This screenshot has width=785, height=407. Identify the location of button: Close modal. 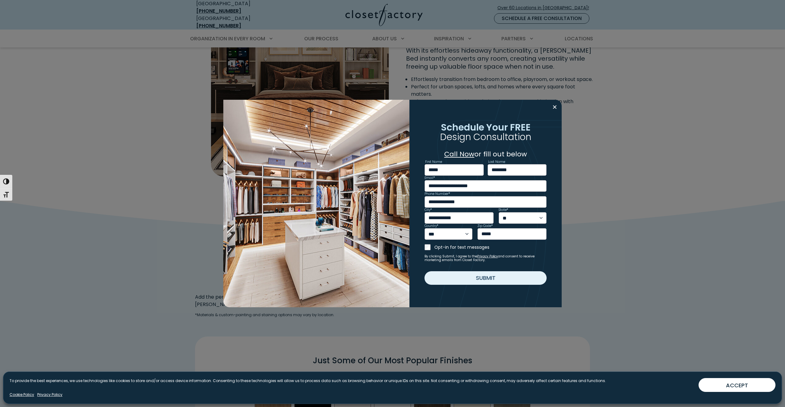
(555, 107).